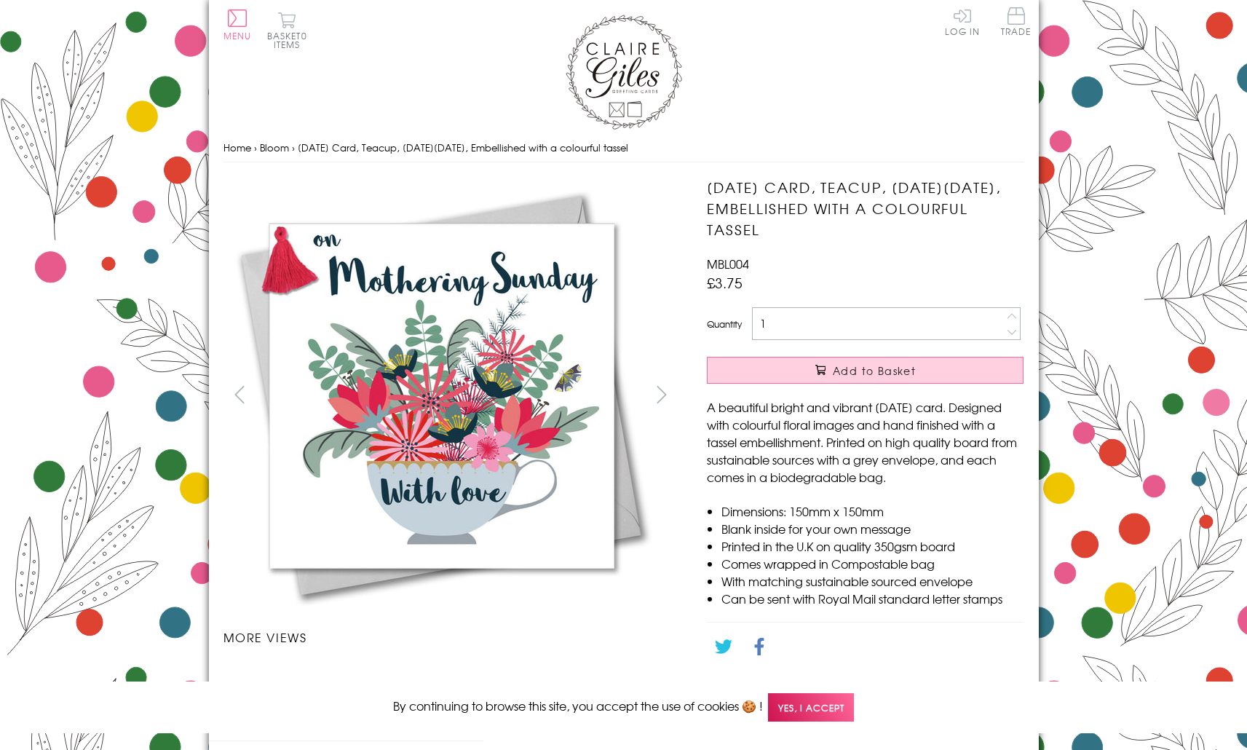 This screenshot has height=750, width=1247. I want to click on span: Menu, so click(237, 36).